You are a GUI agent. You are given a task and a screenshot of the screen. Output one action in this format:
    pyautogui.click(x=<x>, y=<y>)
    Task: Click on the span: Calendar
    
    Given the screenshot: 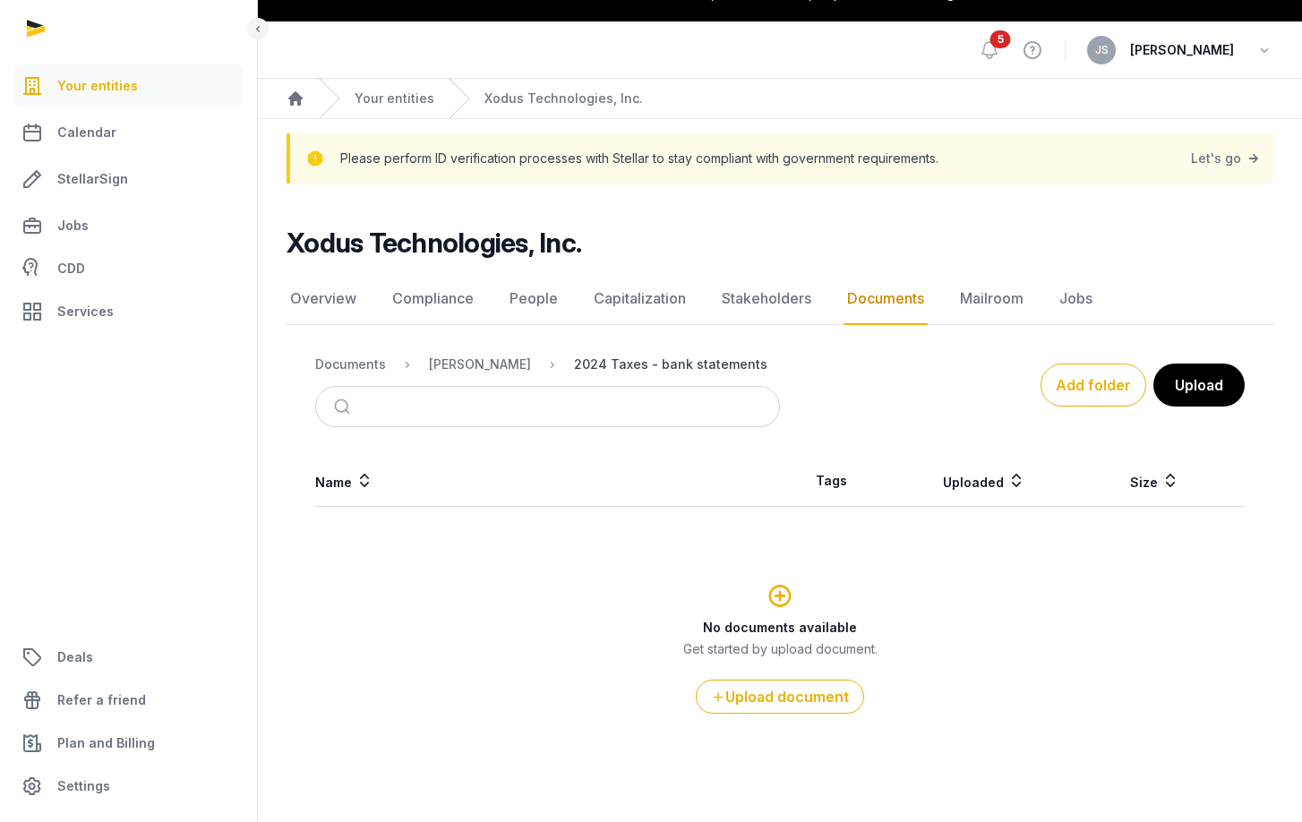 What is the action you would take?
    pyautogui.click(x=87, y=133)
    